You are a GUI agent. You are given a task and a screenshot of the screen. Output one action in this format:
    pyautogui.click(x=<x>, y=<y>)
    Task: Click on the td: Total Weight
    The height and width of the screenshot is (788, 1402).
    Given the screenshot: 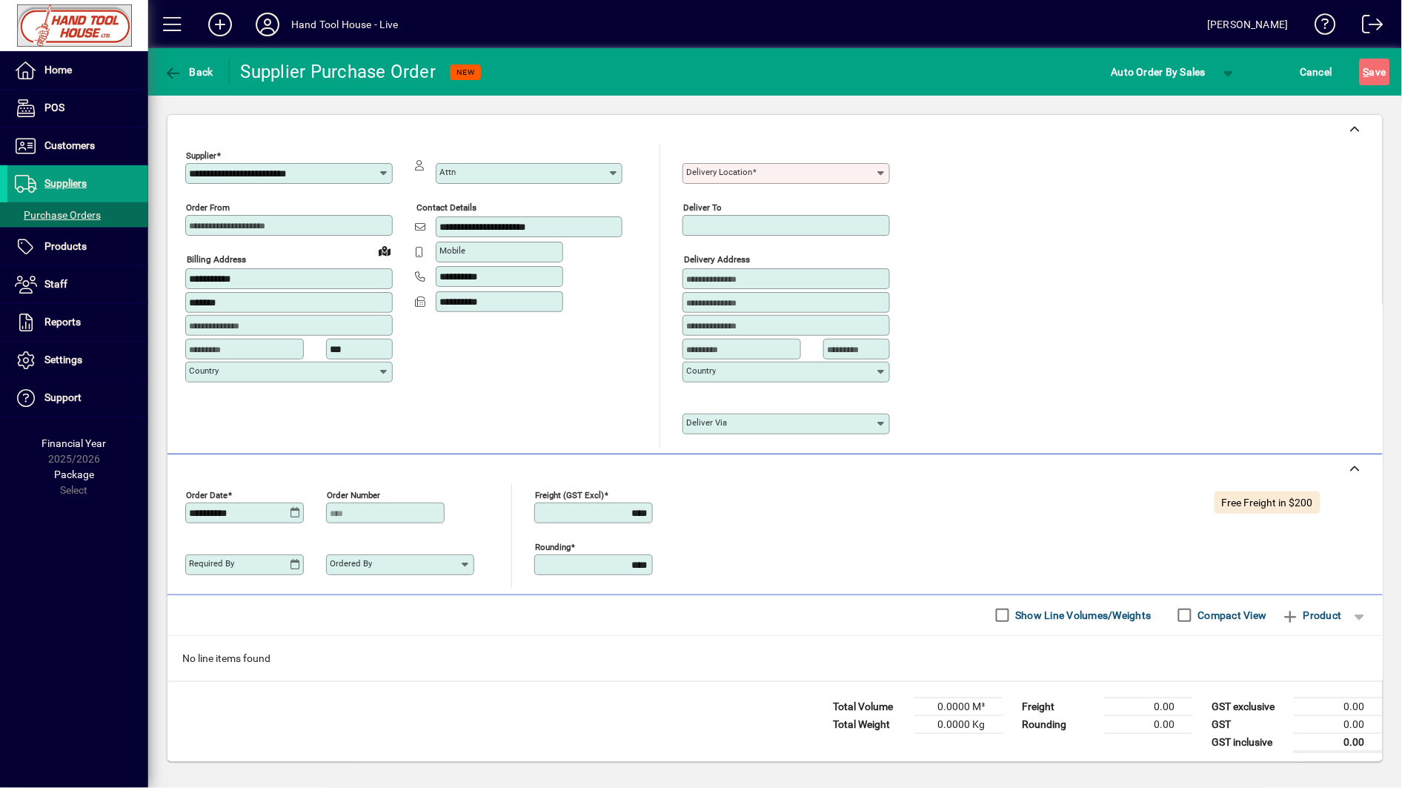 What is the action you would take?
    pyautogui.click(x=870, y=724)
    